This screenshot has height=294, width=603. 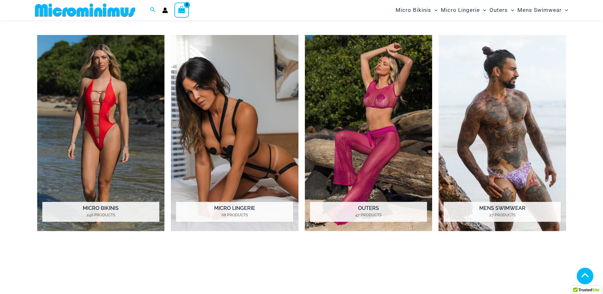 I want to click on mark: 27 Products, so click(x=502, y=215).